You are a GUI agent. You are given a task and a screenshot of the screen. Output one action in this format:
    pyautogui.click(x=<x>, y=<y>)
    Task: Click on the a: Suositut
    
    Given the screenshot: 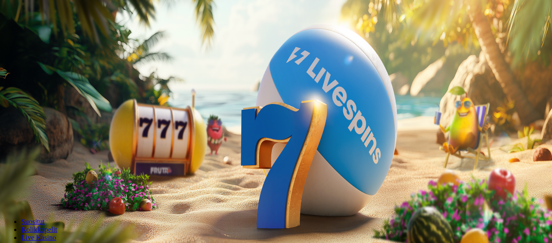 What is the action you would take?
    pyautogui.click(x=33, y=222)
    